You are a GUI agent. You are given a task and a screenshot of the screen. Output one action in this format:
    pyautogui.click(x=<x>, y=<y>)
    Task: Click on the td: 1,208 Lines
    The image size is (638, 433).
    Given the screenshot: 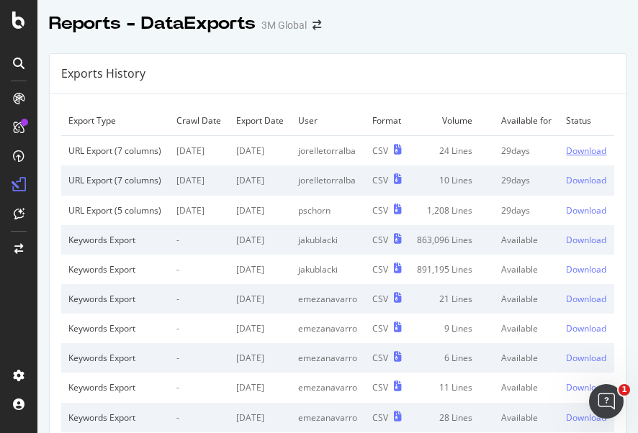 What is the action you would take?
    pyautogui.click(x=451, y=210)
    